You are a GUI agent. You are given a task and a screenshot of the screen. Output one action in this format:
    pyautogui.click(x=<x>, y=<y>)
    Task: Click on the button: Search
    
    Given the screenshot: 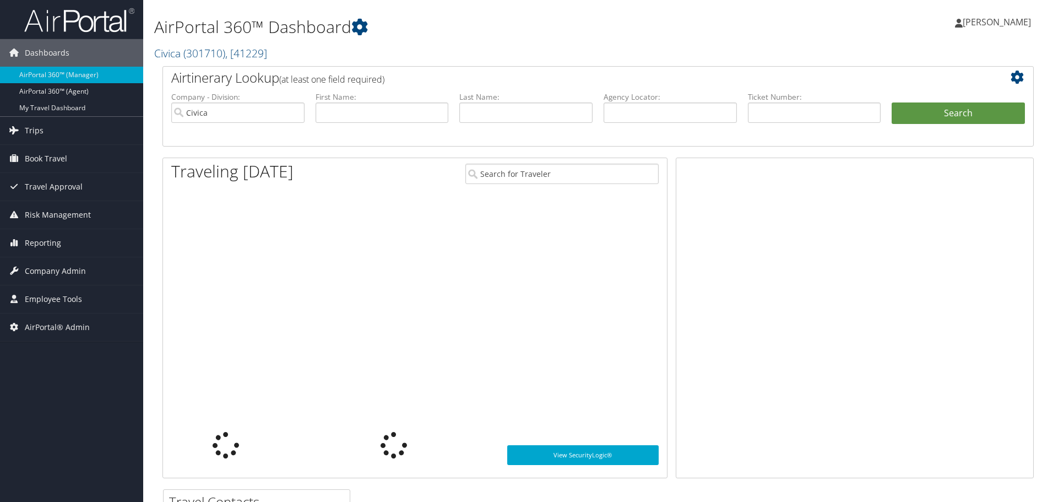 What is the action you would take?
    pyautogui.click(x=958, y=113)
    